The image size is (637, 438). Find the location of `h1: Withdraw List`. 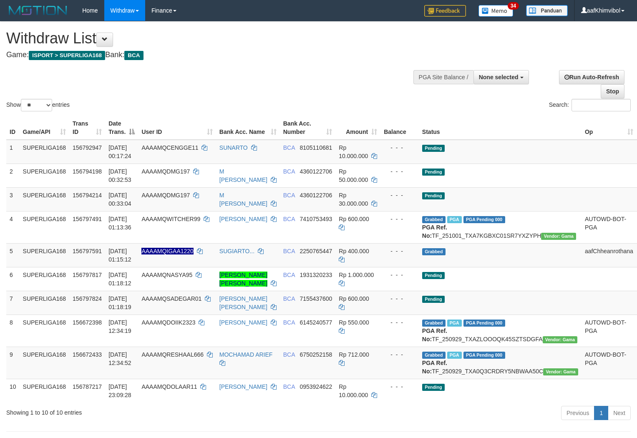

h1: Withdraw List is located at coordinates (211, 38).